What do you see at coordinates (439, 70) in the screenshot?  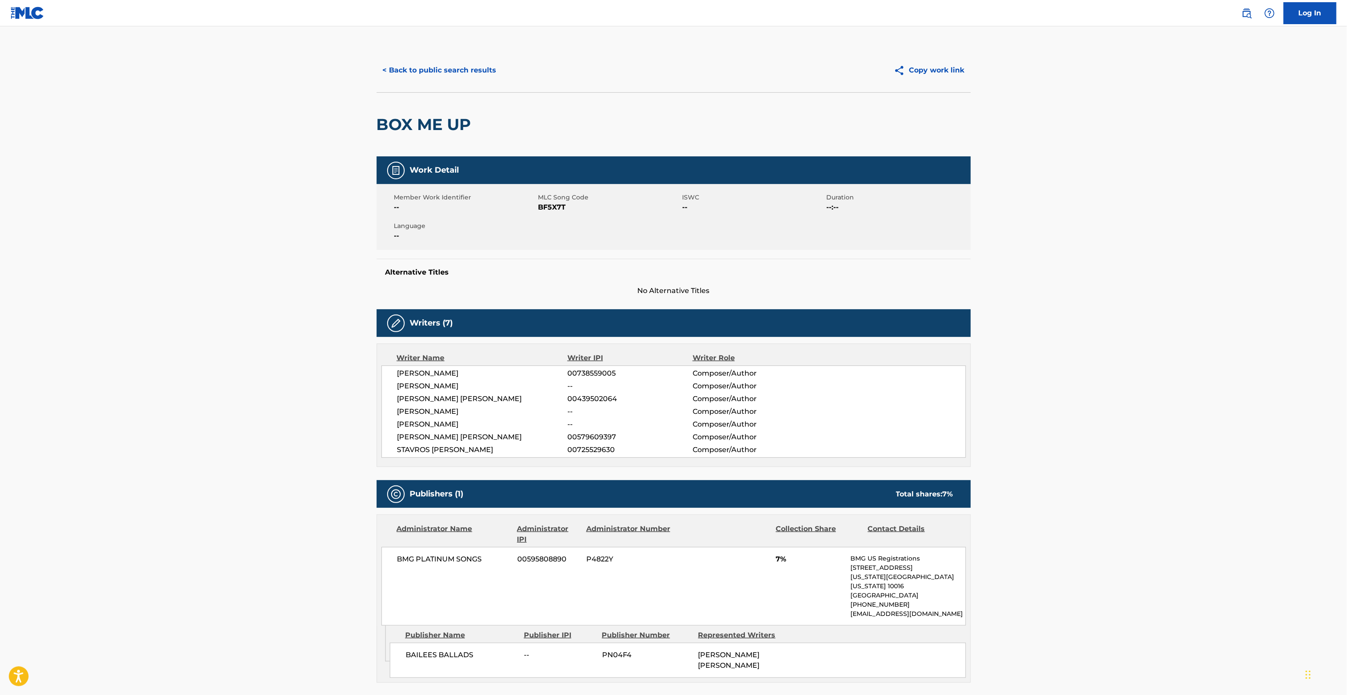 I see `button: < Back to public search results` at bounding box center [439, 70].